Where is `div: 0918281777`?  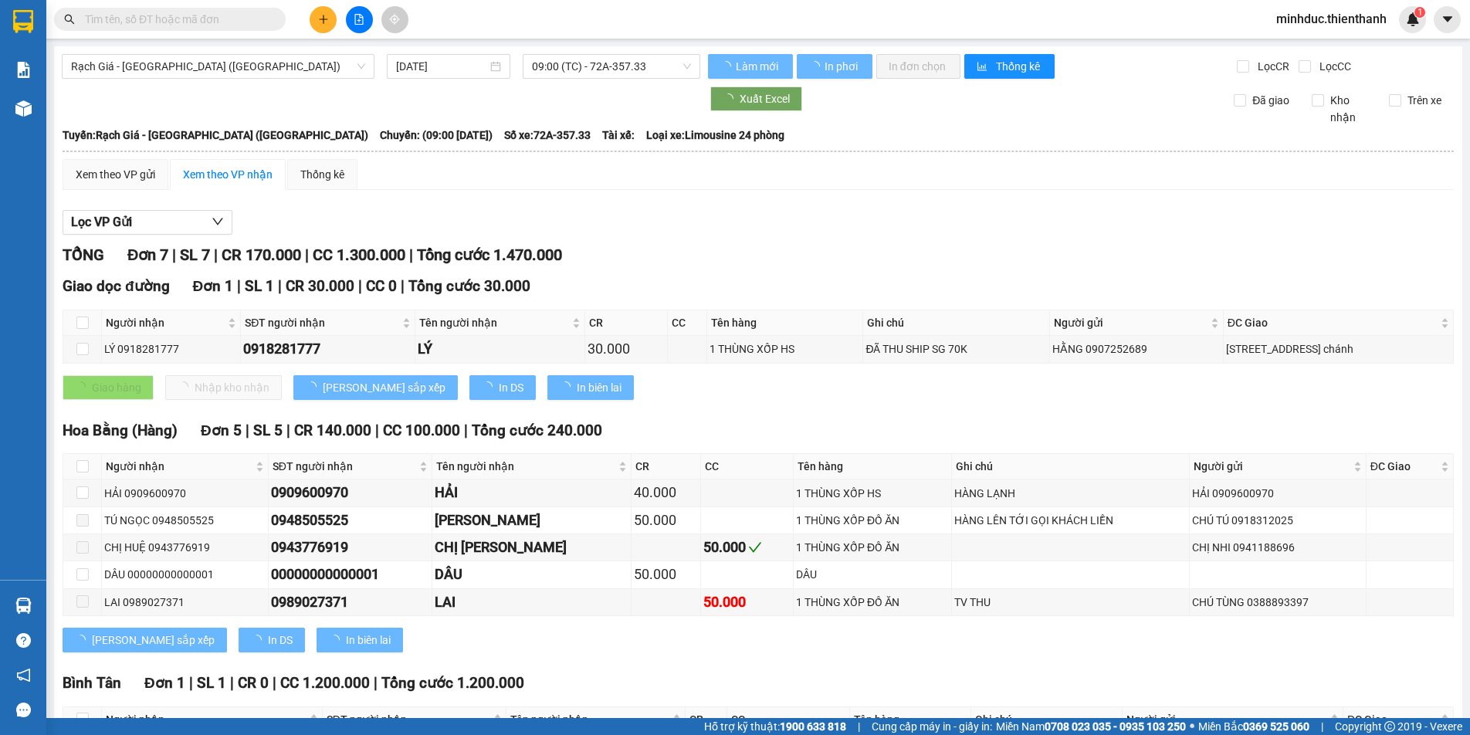 div: 0918281777 is located at coordinates (327, 349).